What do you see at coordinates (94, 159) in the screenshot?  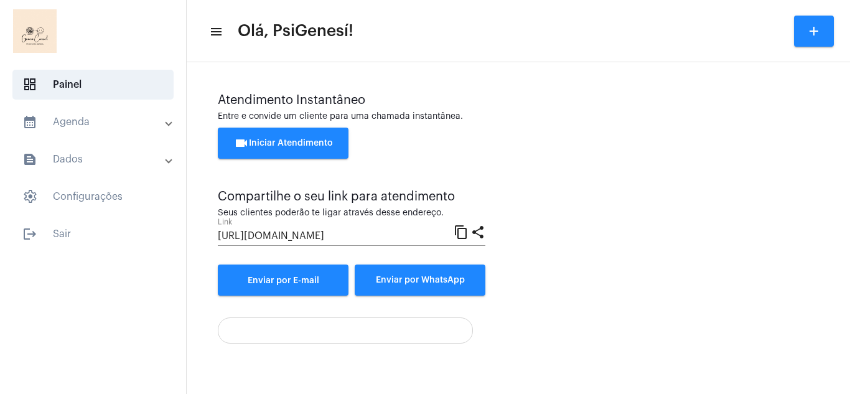 I see `mat-panel-title: Dados` at bounding box center [94, 159].